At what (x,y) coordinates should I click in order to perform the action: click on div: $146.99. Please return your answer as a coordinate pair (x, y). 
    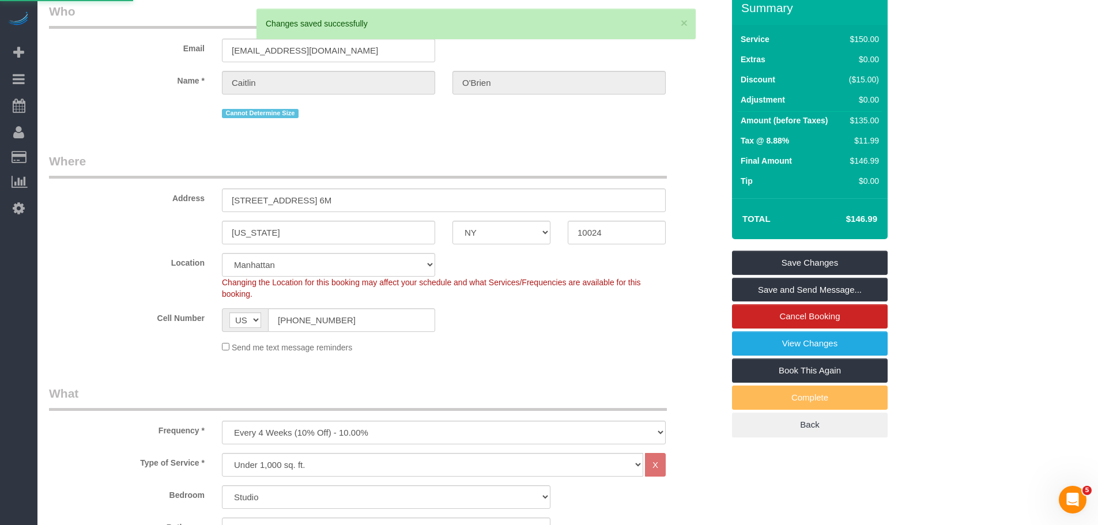
    Looking at the image, I should click on (862, 161).